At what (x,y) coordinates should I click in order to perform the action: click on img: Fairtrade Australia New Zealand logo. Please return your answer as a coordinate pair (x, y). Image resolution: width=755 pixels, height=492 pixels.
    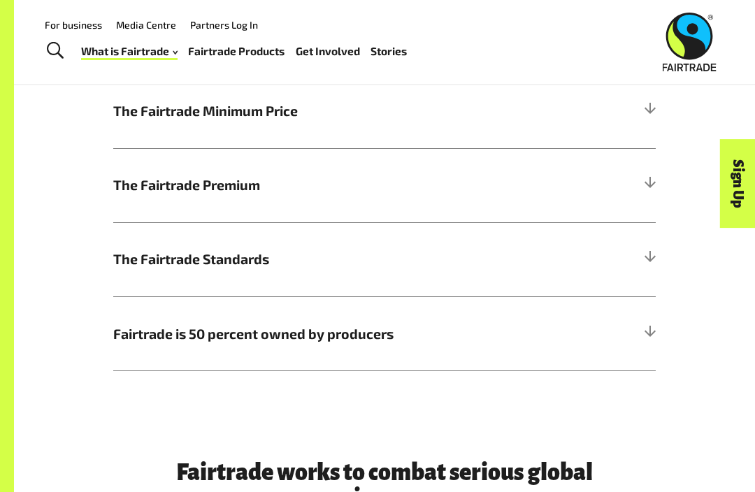
    Looking at the image, I should click on (689, 42).